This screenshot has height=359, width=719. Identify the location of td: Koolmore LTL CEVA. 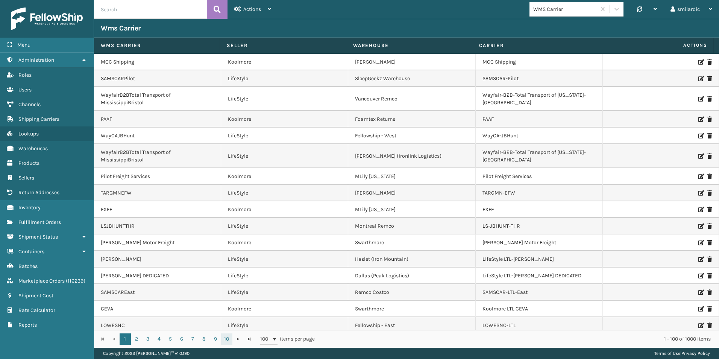
(539, 309).